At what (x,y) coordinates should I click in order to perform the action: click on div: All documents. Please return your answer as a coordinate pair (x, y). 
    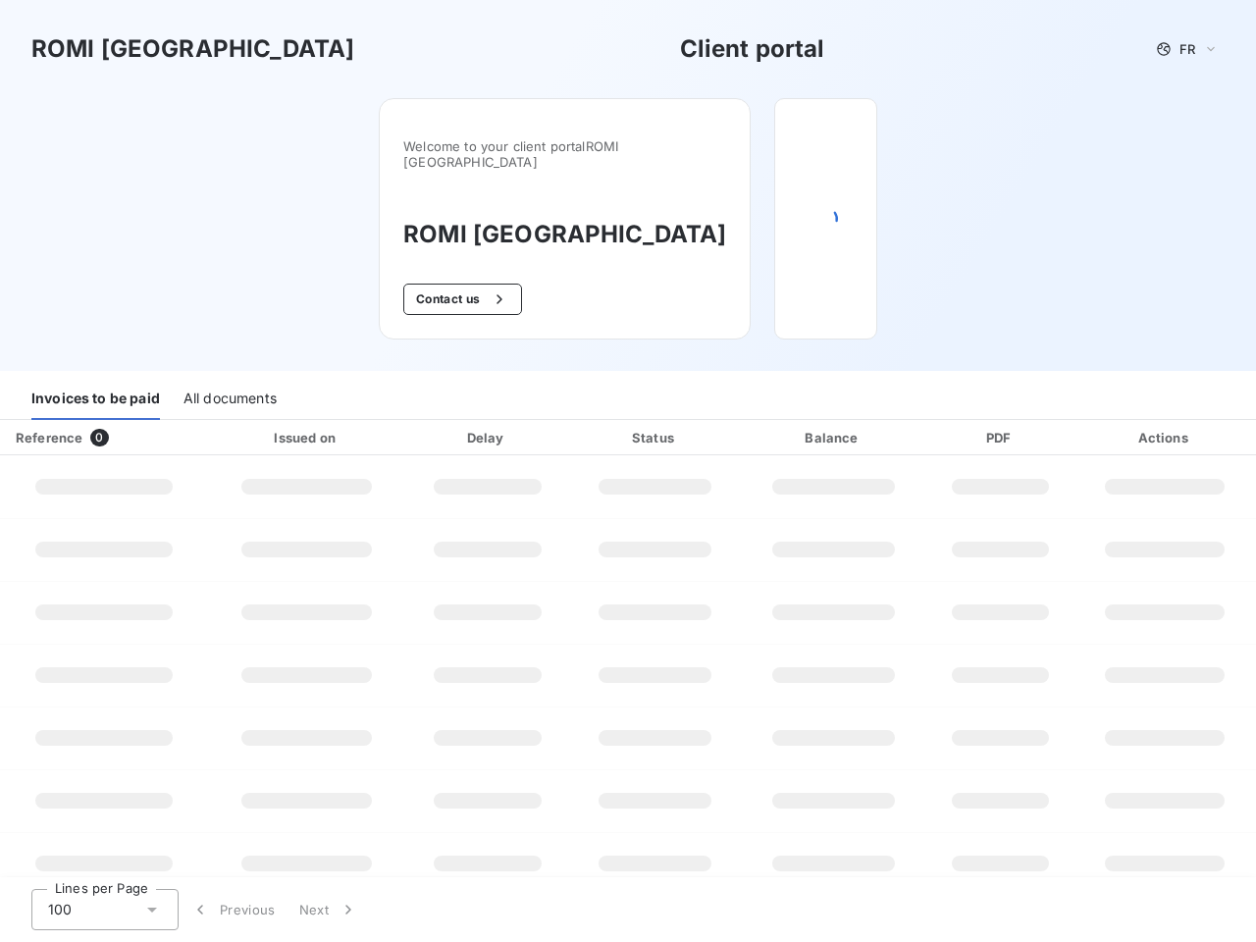
    Looking at the image, I should click on (230, 399).